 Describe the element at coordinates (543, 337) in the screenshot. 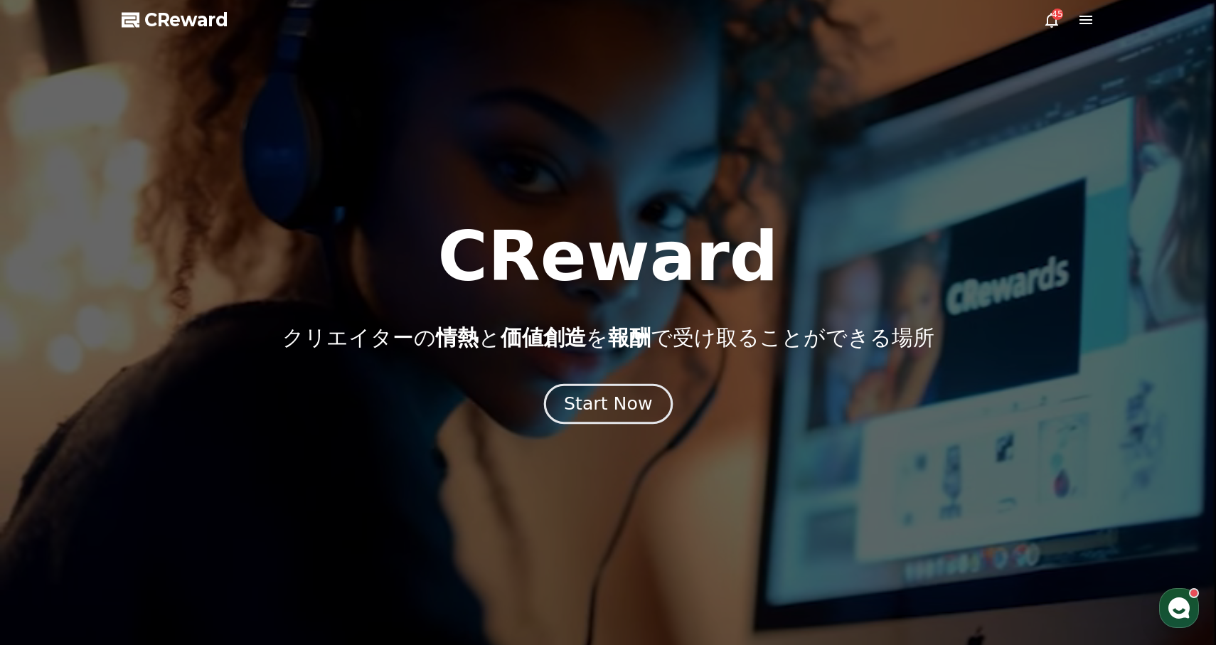

I see `span: 価値創造` at that location.